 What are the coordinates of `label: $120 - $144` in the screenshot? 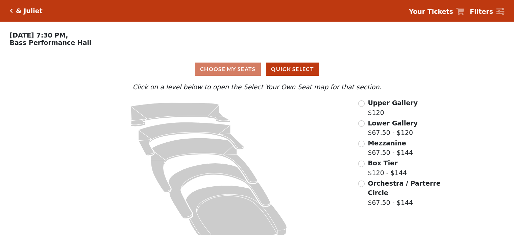 It's located at (387, 167).